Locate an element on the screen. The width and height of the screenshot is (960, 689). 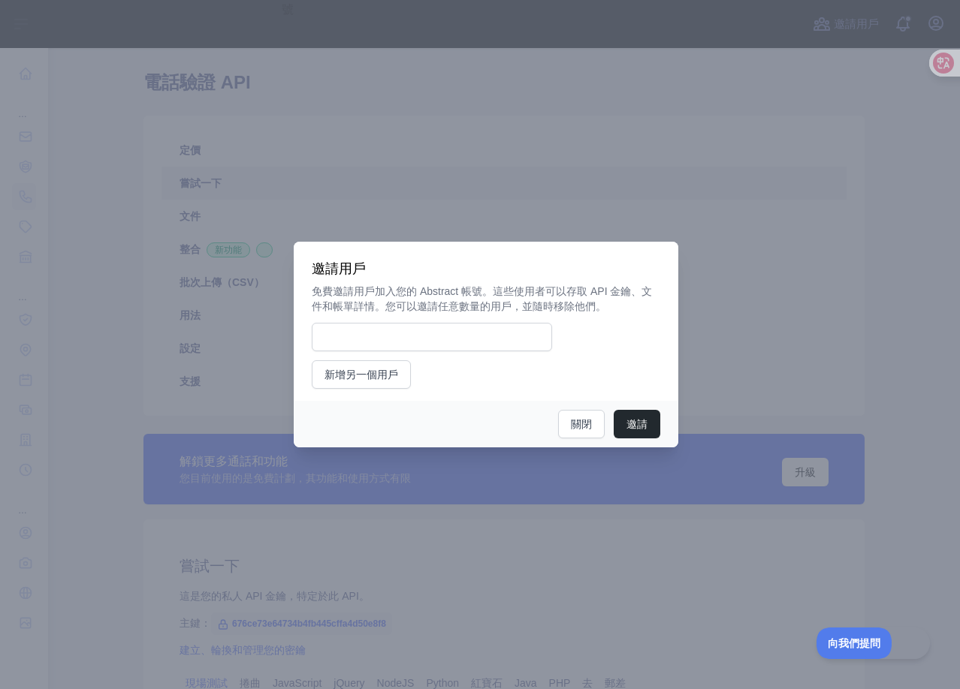
font: 邀請用戶 is located at coordinates (339, 269).